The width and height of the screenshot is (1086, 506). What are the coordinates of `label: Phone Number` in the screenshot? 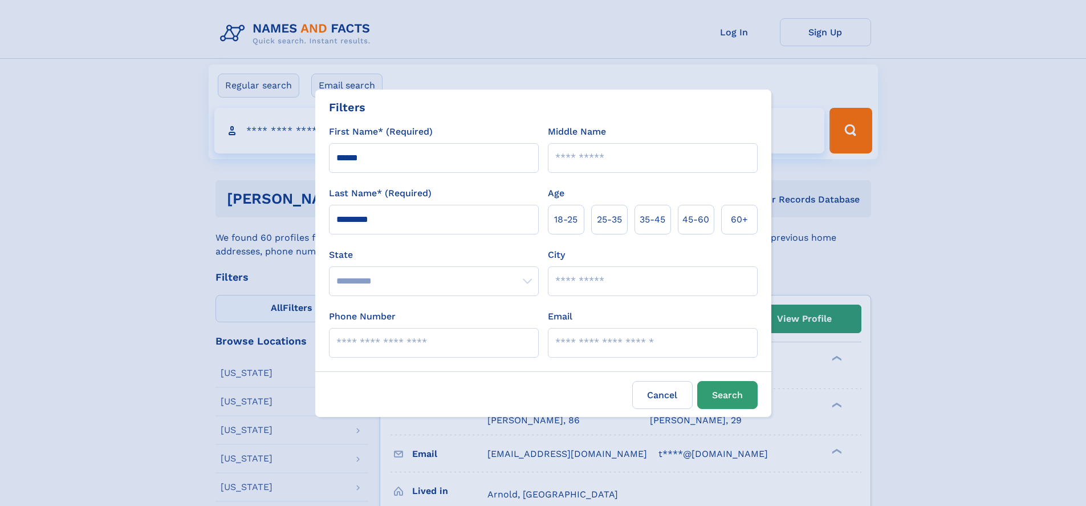 It's located at (362, 316).